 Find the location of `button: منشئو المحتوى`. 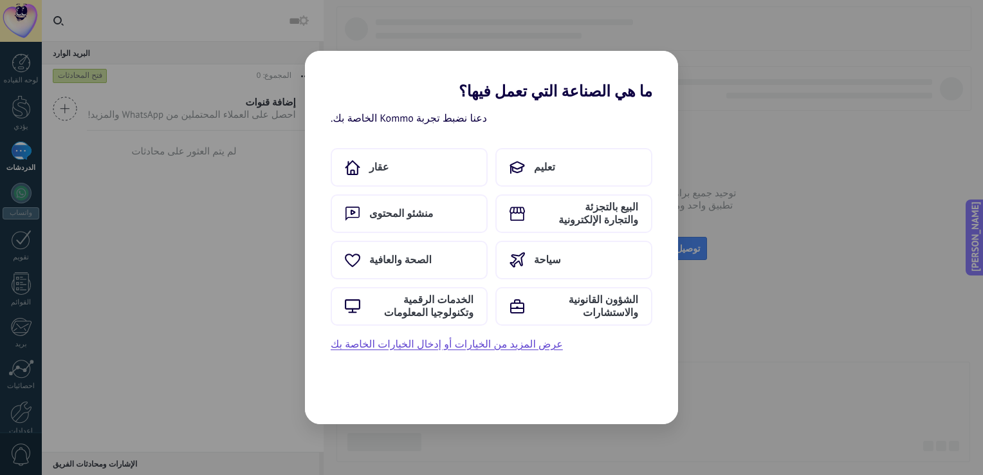

button: منشئو المحتوى is located at coordinates (409, 214).